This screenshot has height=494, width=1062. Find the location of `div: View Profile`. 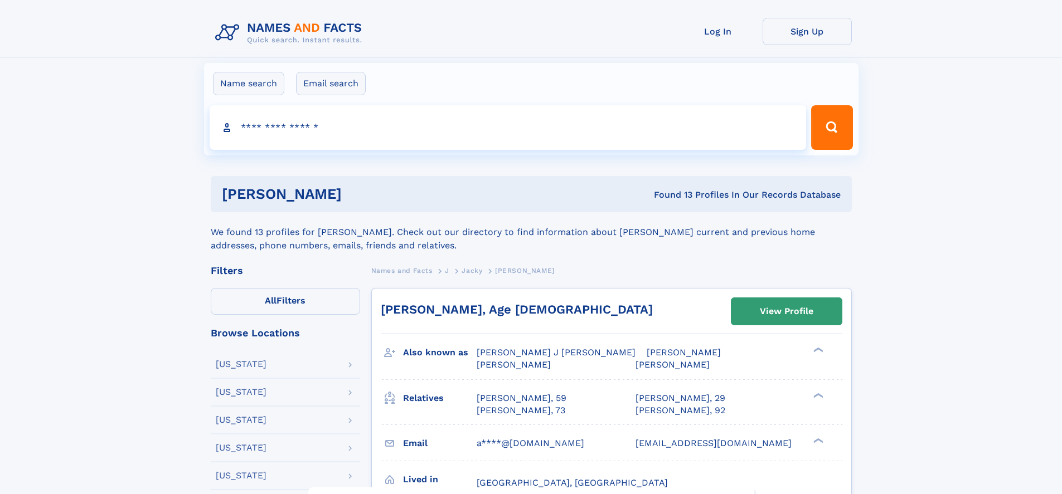

div: View Profile is located at coordinates (786, 312).